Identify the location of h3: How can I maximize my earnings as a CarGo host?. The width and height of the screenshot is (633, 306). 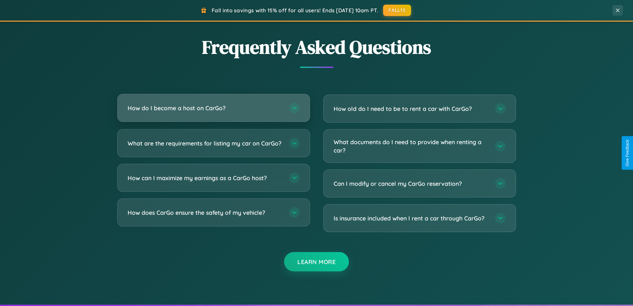
(205, 178).